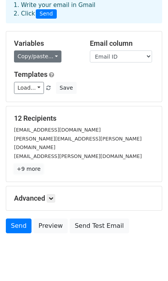  I want to click on div: Chat Widget, so click(148, 263).